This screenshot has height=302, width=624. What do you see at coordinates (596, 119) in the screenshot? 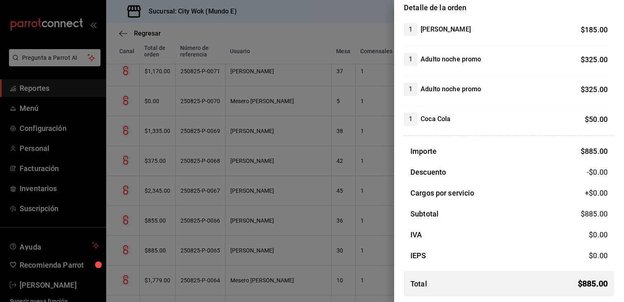
I see `span: $ 50.00` at bounding box center [596, 119].